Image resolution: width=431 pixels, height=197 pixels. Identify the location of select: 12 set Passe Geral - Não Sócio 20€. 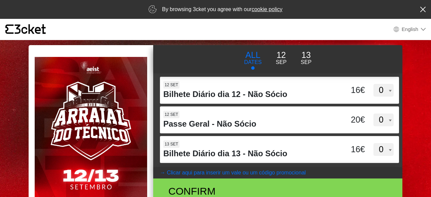
(384, 120).